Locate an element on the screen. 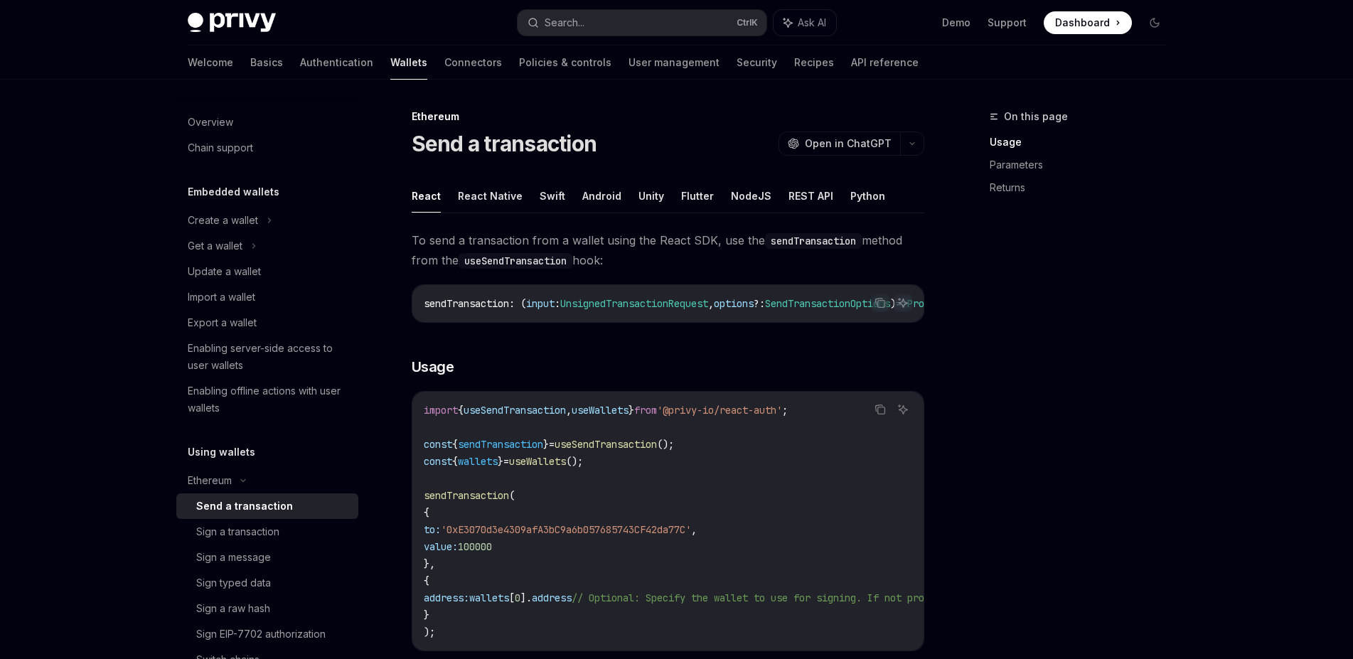  a: Basics is located at coordinates (267, 63).